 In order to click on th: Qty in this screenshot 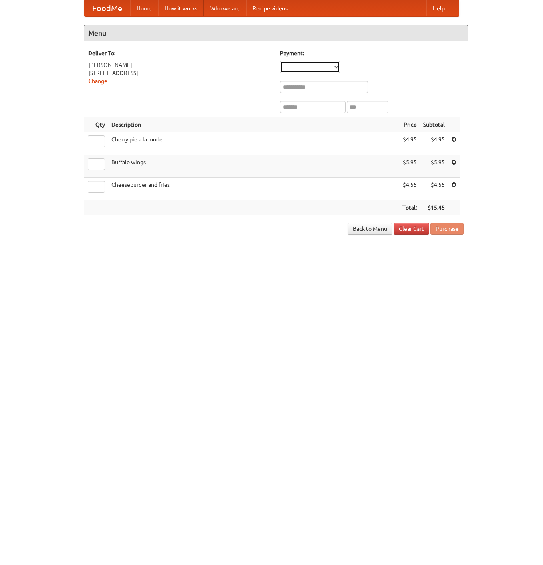, I will do `click(96, 125)`.